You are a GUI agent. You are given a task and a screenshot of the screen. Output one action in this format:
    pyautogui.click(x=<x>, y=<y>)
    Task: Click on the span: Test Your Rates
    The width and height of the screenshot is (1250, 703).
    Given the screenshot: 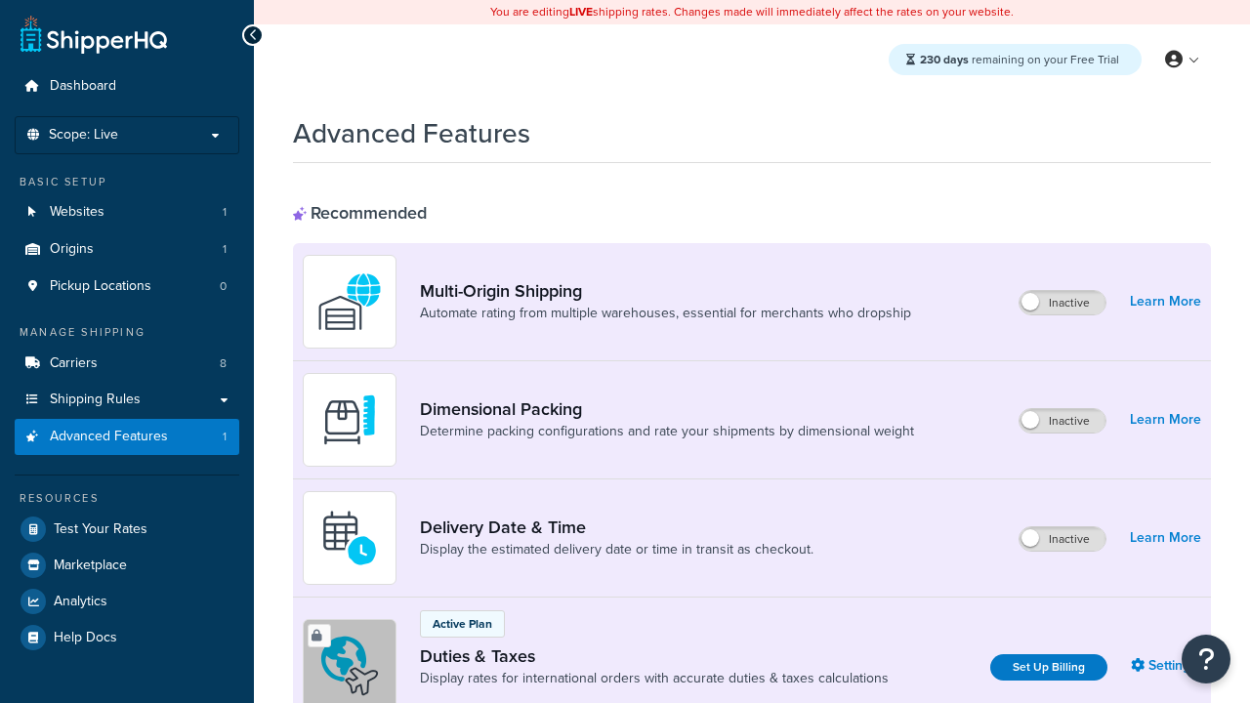 What is the action you would take?
    pyautogui.click(x=101, y=529)
    